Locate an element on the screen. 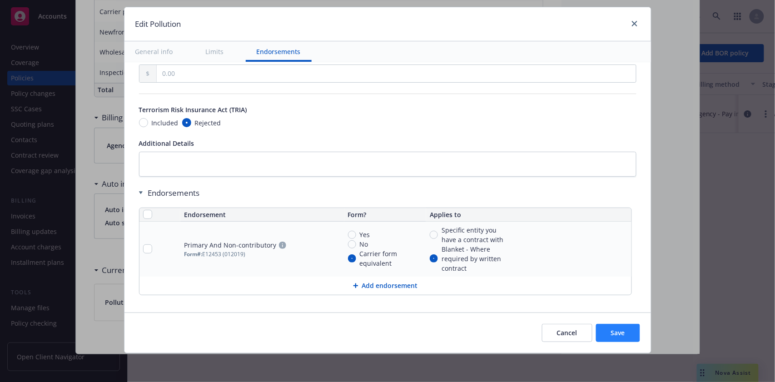 This screenshot has height=382, width=775. span: Rejected is located at coordinates (208, 123).